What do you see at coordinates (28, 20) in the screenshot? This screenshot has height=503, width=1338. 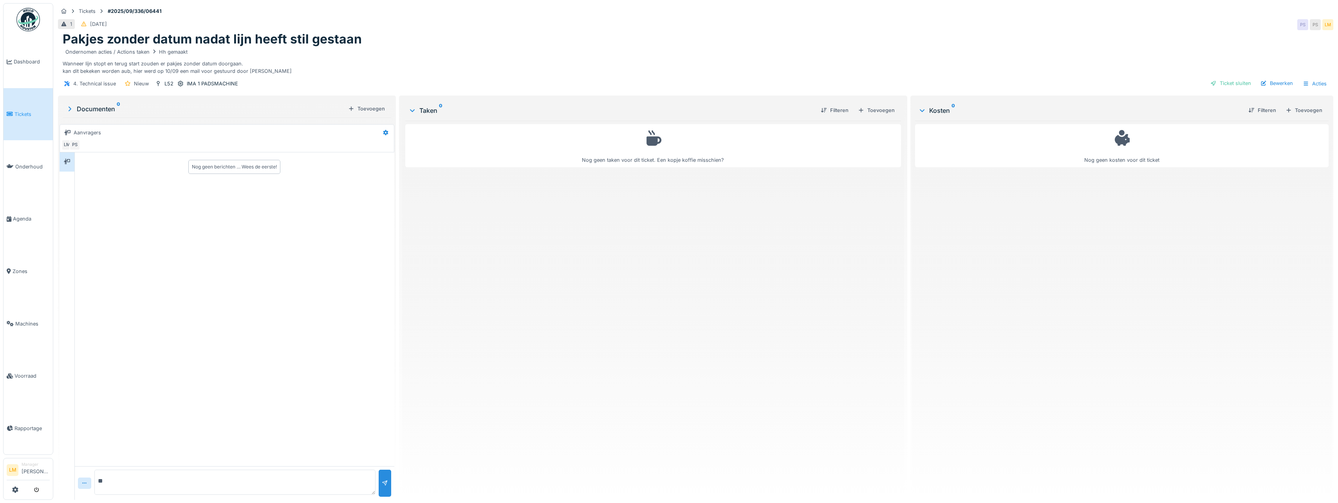 I see `img: Badge_color-CXgf-gQk.svg` at bounding box center [28, 20].